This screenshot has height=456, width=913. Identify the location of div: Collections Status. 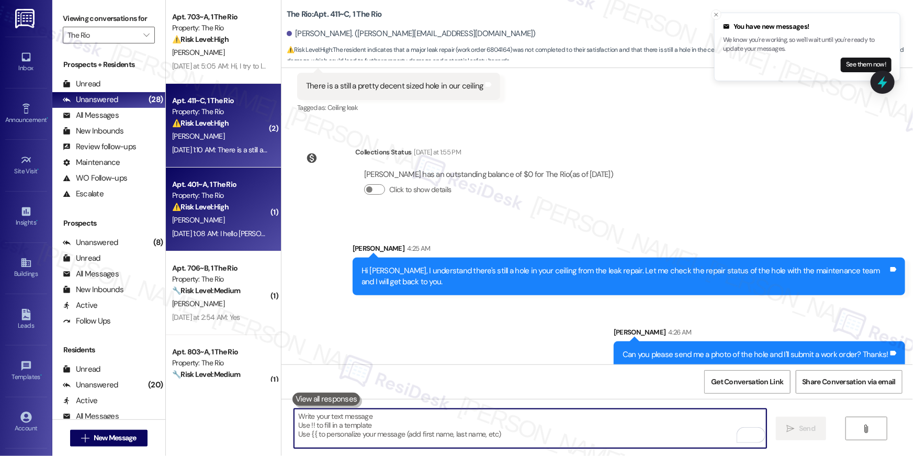
(383, 152).